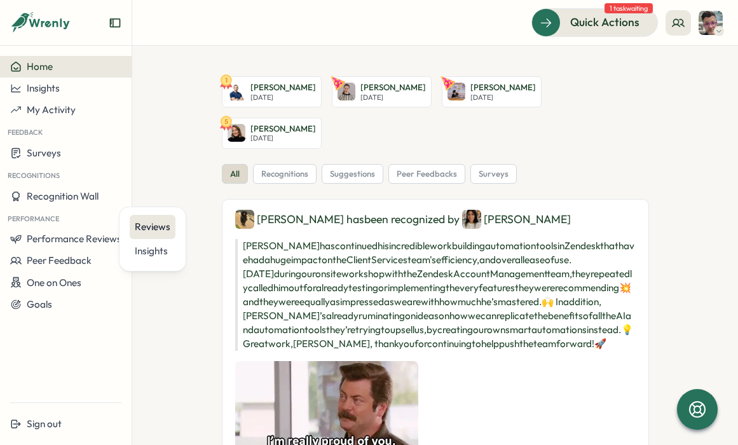 Image resolution: width=738 pixels, height=445 pixels. I want to click on span: suggestions, so click(352, 174).